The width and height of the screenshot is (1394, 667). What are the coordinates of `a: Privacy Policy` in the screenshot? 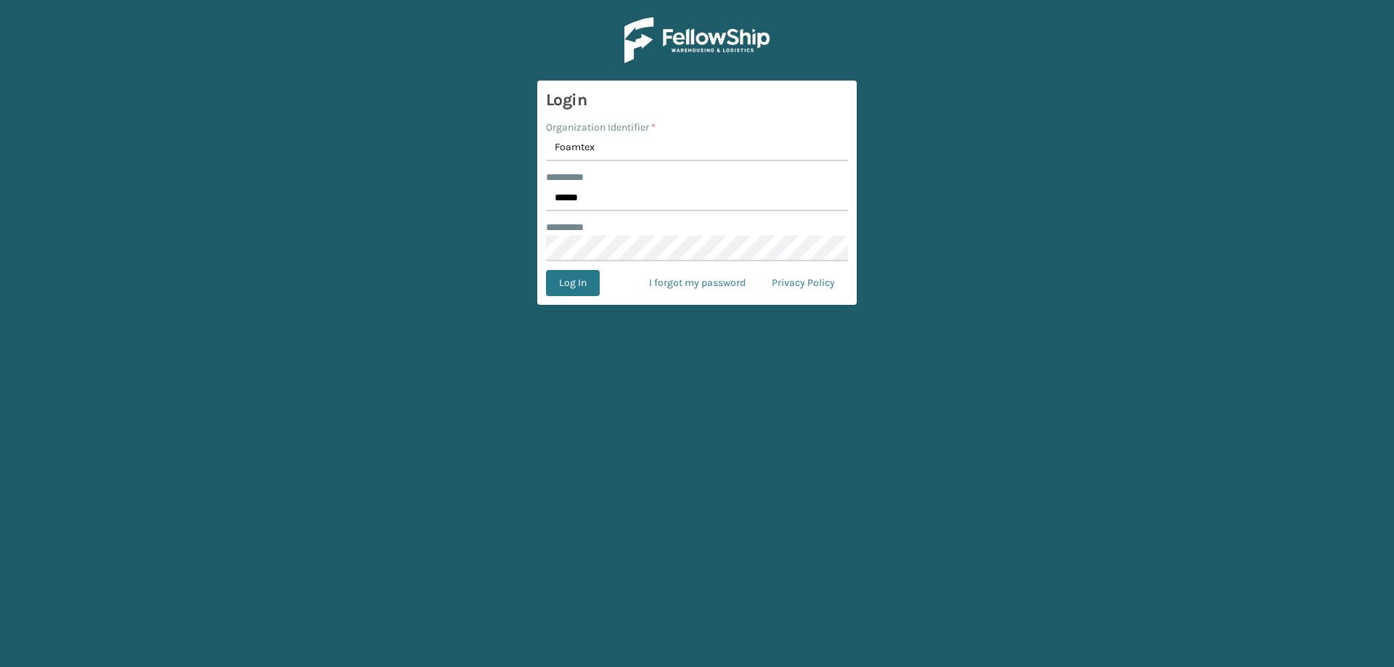 It's located at (803, 283).